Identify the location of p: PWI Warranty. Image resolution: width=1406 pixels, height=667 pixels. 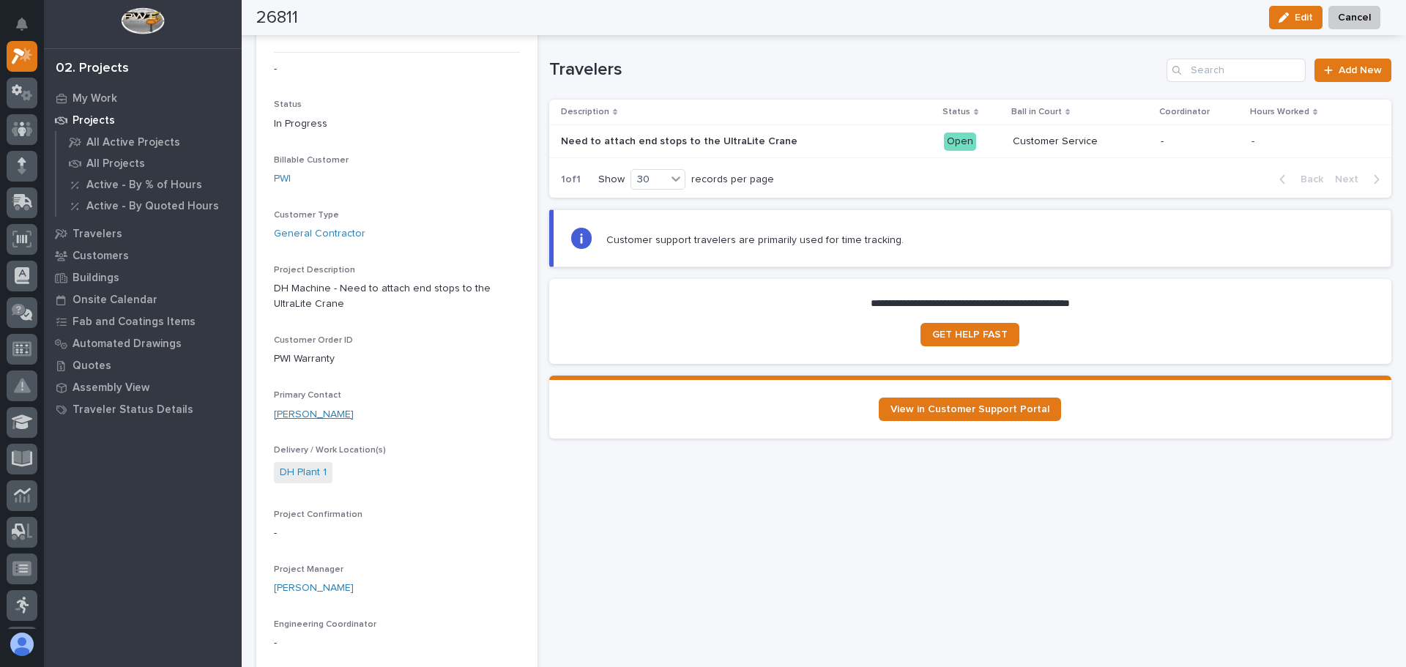
(397, 359).